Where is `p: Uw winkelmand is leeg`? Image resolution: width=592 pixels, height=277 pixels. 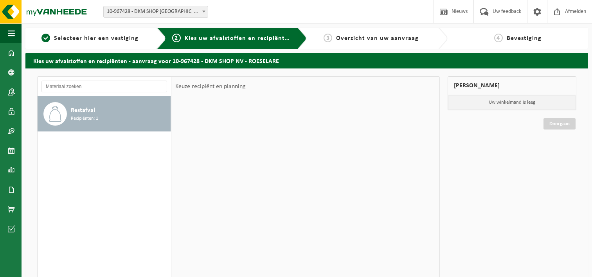
p: Uw winkelmand is leeg is located at coordinates (512, 103).